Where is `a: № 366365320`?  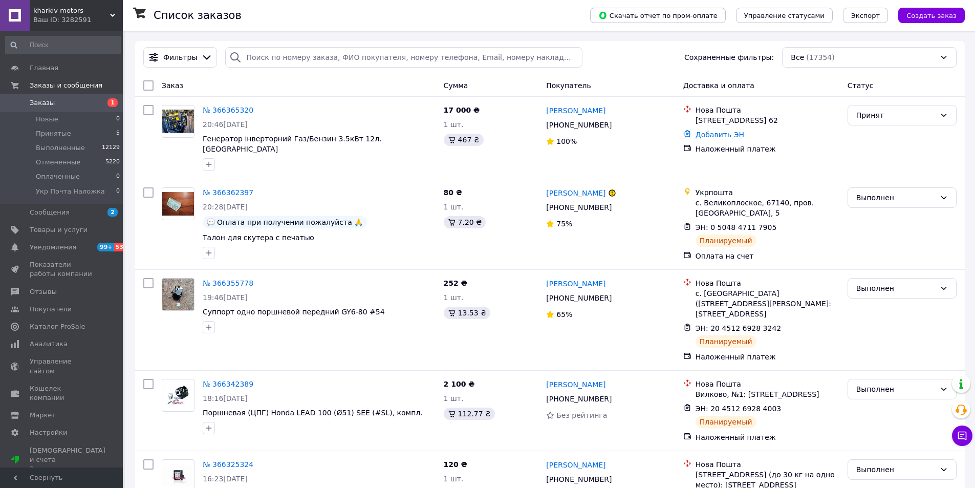 a: № 366365320 is located at coordinates (228, 110).